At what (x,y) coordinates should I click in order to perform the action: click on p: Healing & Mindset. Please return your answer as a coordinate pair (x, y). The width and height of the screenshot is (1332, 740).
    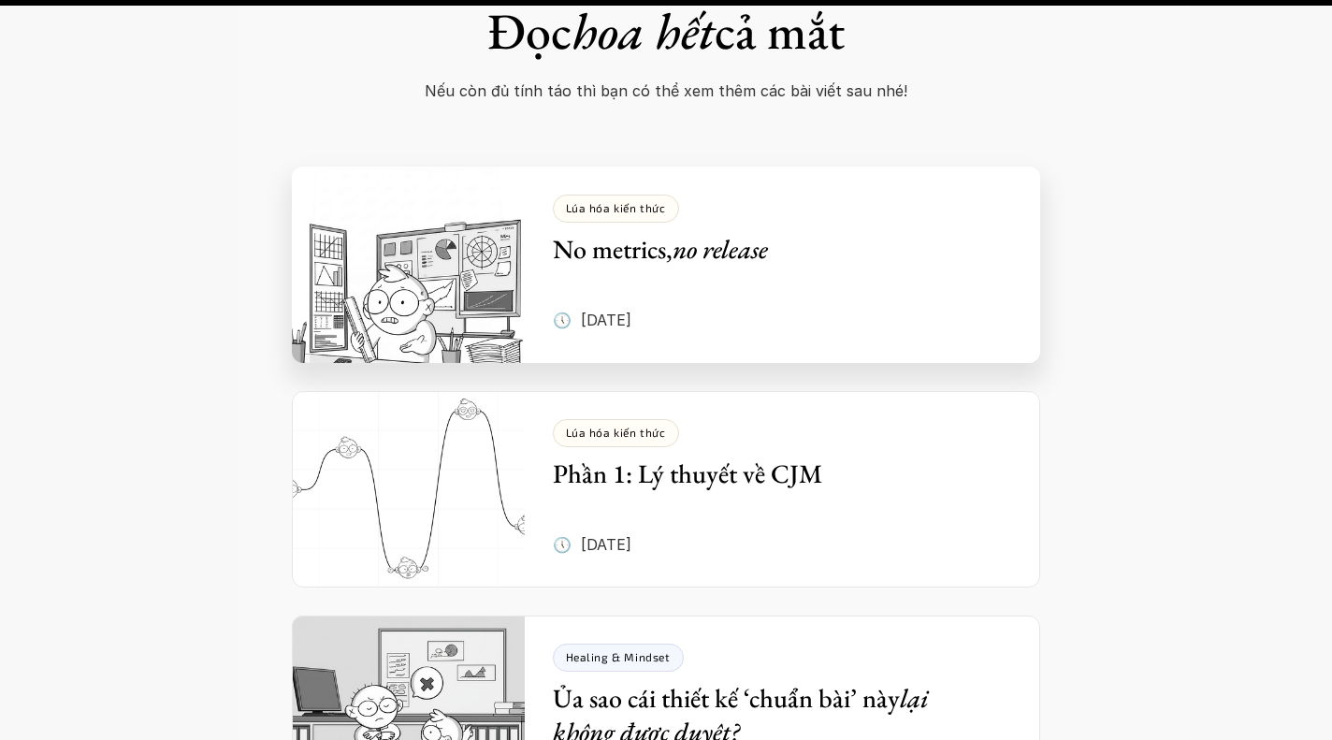
    Looking at the image, I should click on (618, 657).